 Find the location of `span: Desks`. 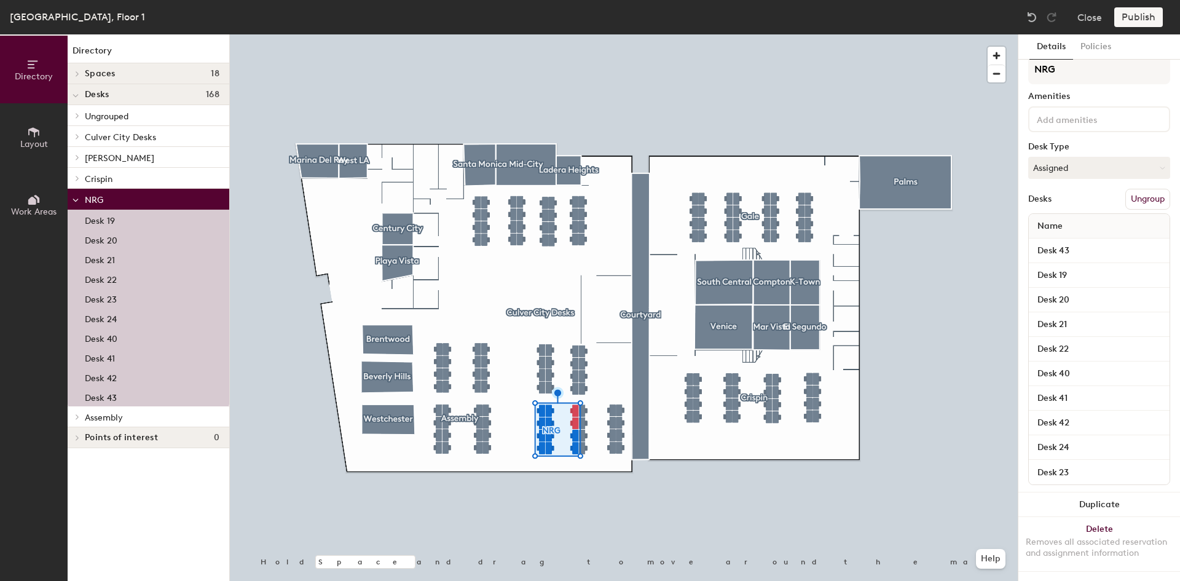

span: Desks is located at coordinates (96, 95).